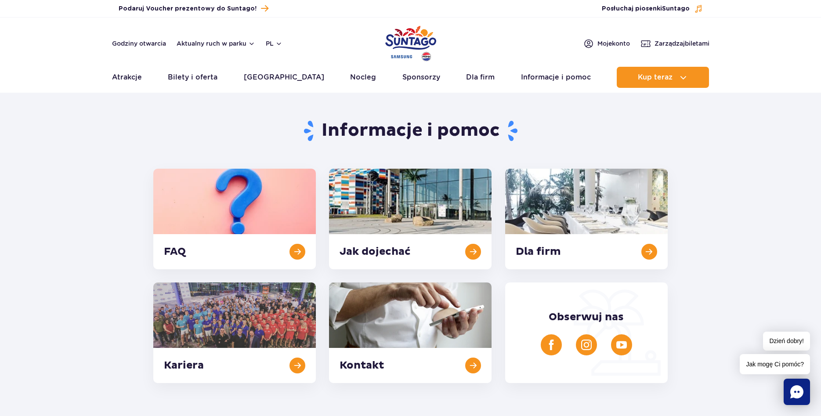 Image resolution: width=821 pixels, height=416 pixels. What do you see at coordinates (410, 131) in the screenshot?
I see `h1: Informacje i pomoc` at bounding box center [410, 131].